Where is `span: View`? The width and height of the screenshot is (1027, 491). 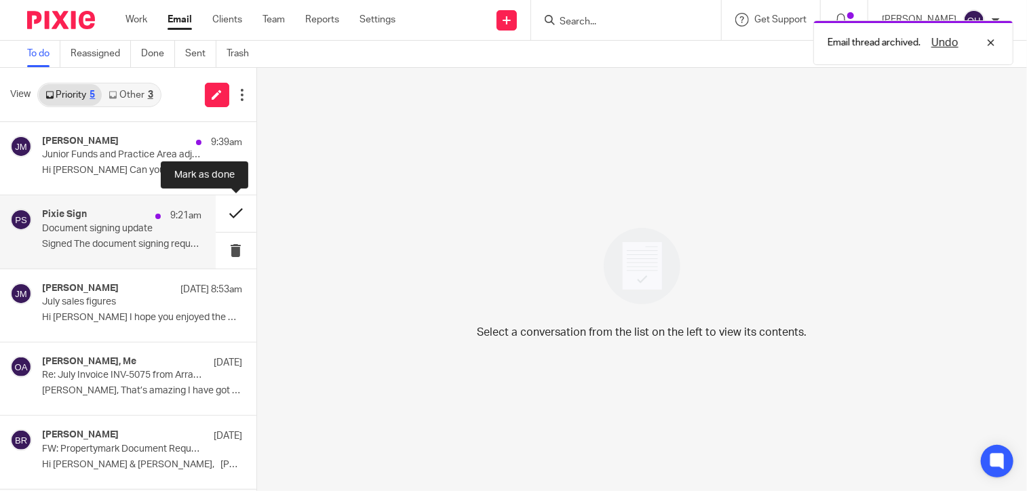 span: View is located at coordinates (20, 94).